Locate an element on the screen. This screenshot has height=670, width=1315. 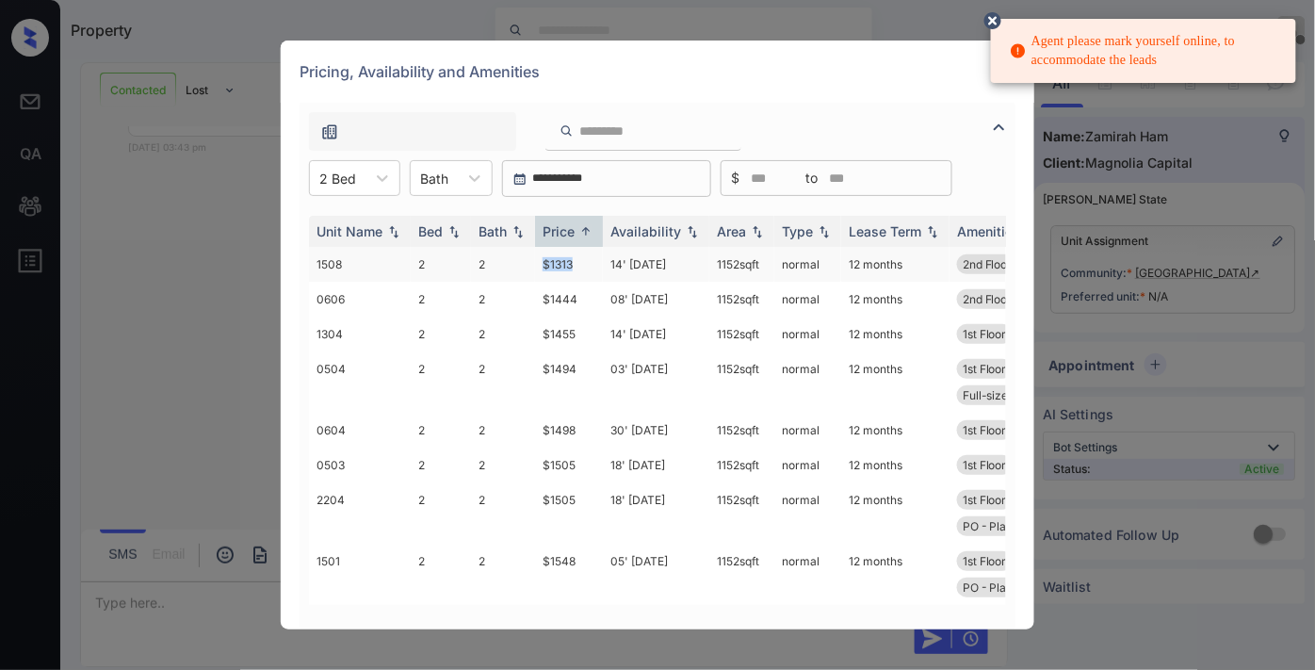
td: 0604 is located at coordinates (360, 430).